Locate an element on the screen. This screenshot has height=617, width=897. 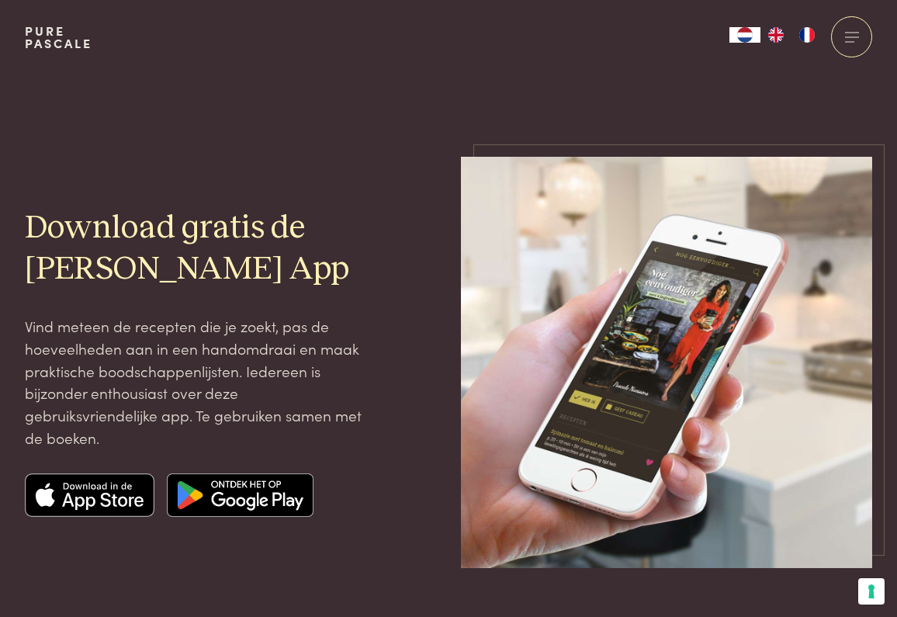
aside: Language selected: Nederlands is located at coordinates (776, 35).